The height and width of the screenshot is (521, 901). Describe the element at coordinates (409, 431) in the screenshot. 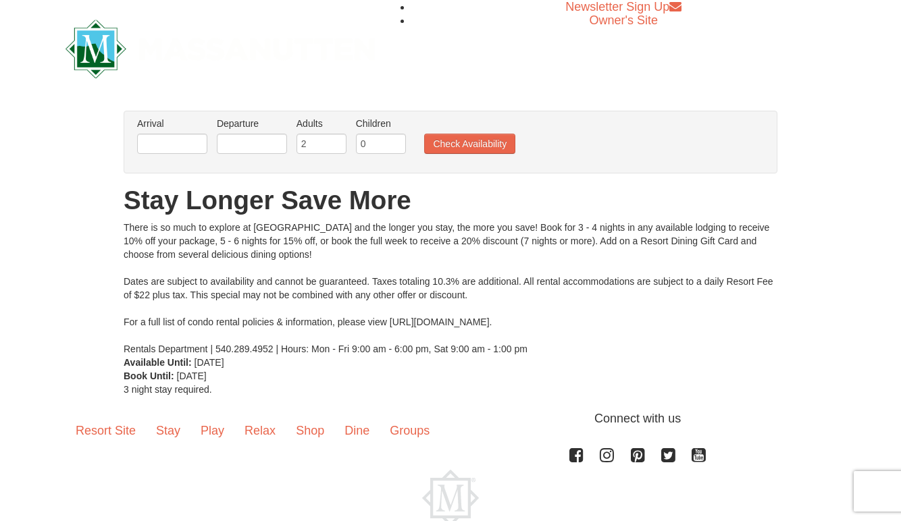

I see `a: Groups` at that location.